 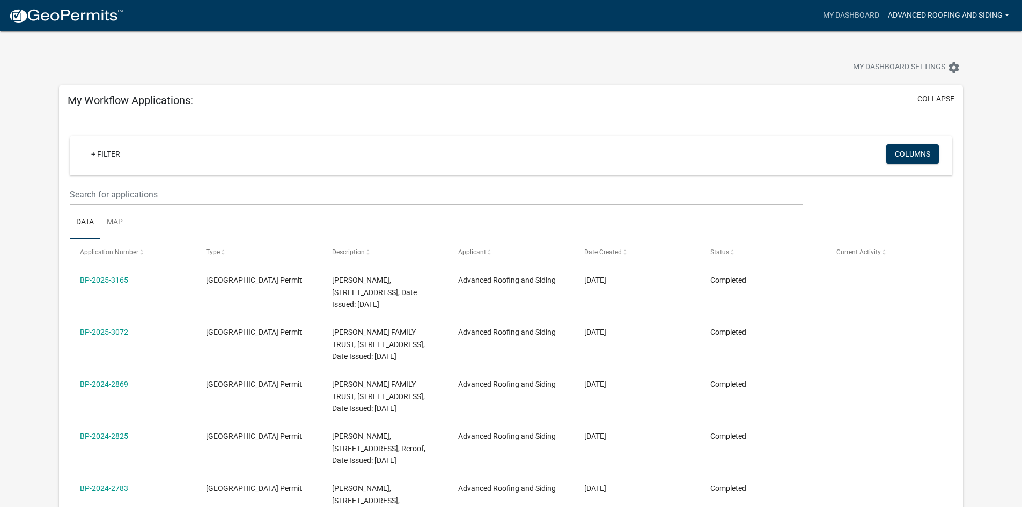 I want to click on input: Search for applications, so click(x=435, y=194).